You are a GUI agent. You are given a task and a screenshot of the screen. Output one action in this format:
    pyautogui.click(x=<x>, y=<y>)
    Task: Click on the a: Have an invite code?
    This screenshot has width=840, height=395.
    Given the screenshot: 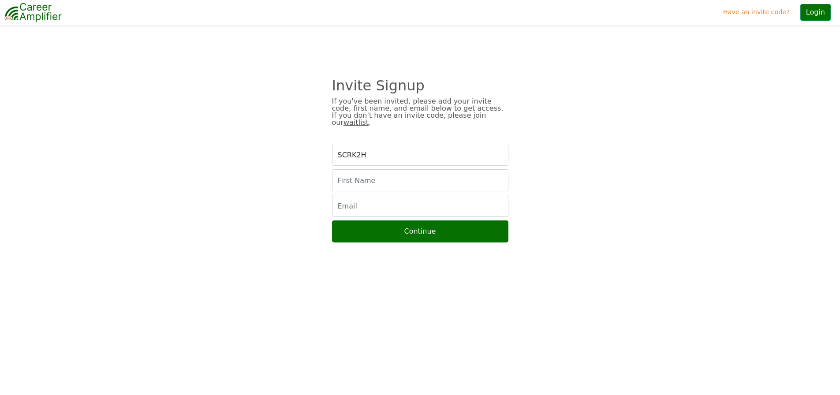 What is the action you would take?
    pyautogui.click(x=757, y=12)
    